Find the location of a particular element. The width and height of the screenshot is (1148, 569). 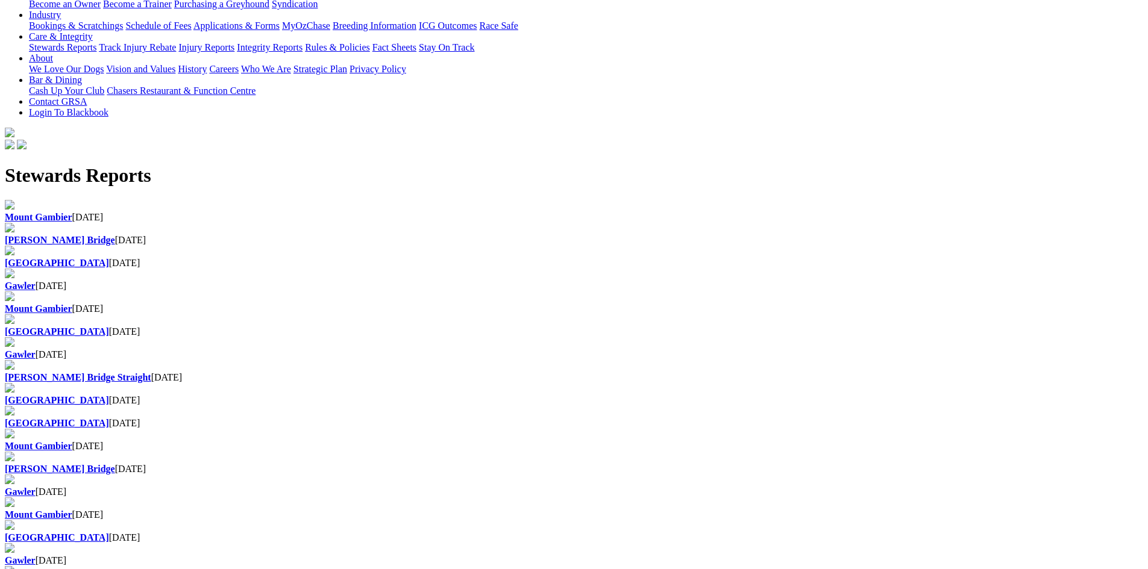

a: Applications & Forms is located at coordinates (236, 25).